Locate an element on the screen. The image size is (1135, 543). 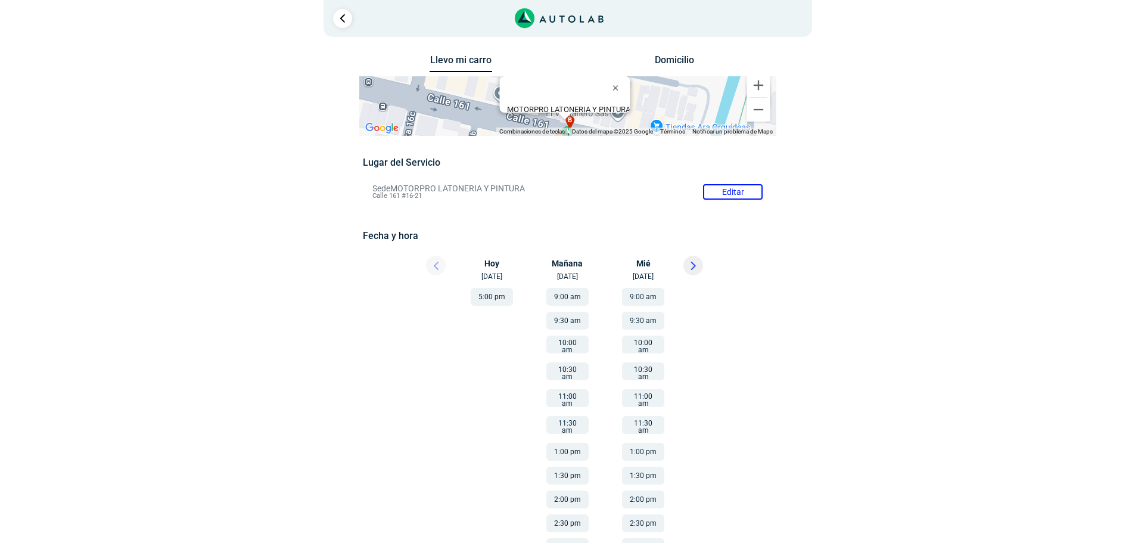
h5: Lugar del Servicio is located at coordinates (567, 162).